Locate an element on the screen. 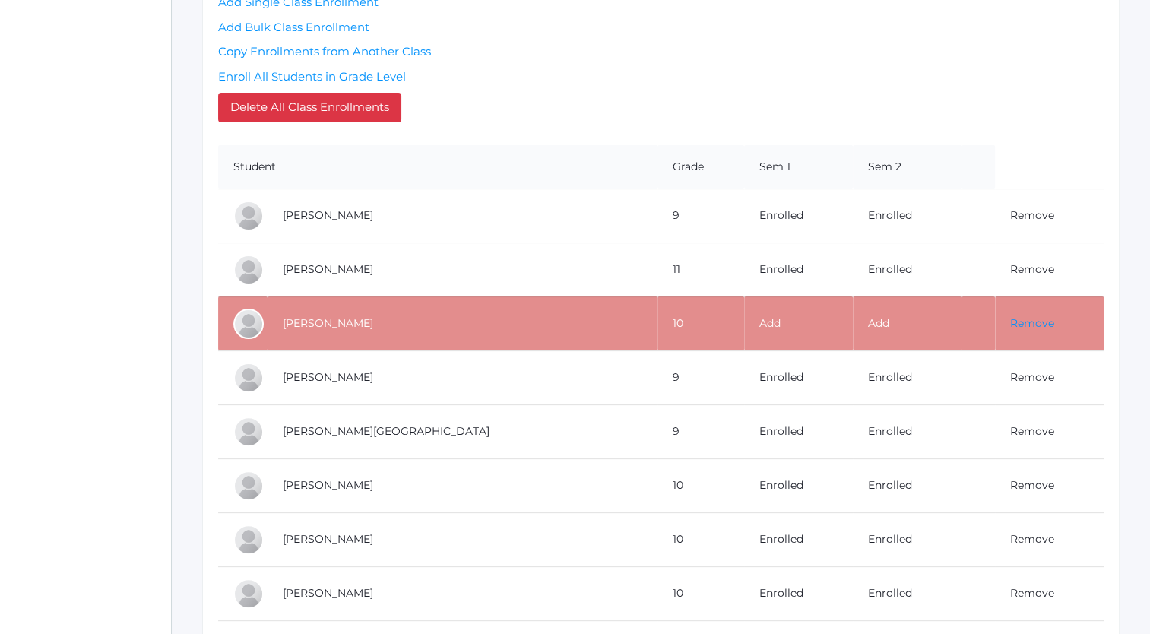  div: LaRae Erner is located at coordinates (248, 378).